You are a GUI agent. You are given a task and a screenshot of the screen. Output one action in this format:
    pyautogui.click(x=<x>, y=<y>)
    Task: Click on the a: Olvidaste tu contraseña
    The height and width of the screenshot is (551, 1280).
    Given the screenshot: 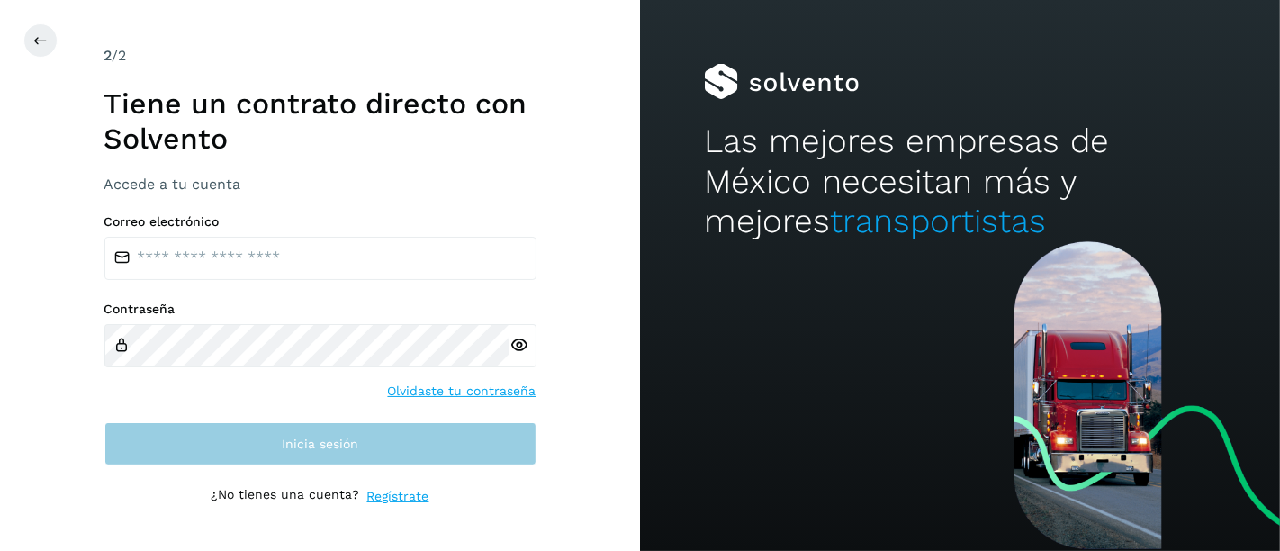 What is the action you would take?
    pyautogui.click(x=462, y=391)
    